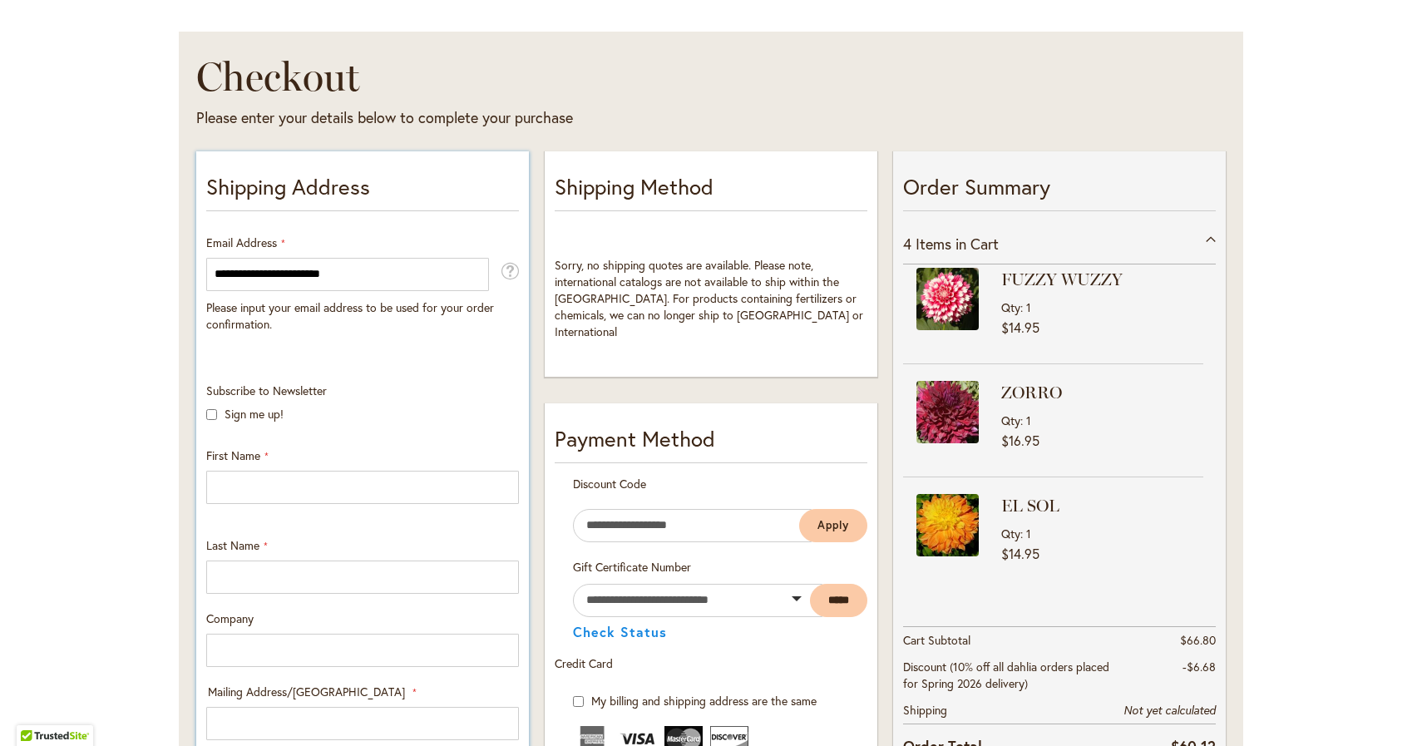 The image size is (1422, 746). I want to click on img: EL SOL, so click(947, 525).